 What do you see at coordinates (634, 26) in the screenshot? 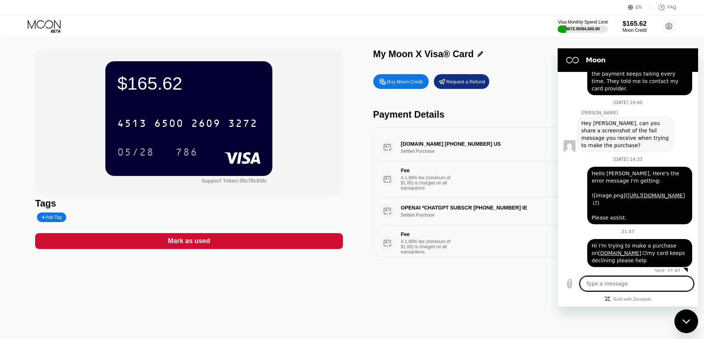
I see `div: $165.62Moon Credit` at bounding box center [634, 26].